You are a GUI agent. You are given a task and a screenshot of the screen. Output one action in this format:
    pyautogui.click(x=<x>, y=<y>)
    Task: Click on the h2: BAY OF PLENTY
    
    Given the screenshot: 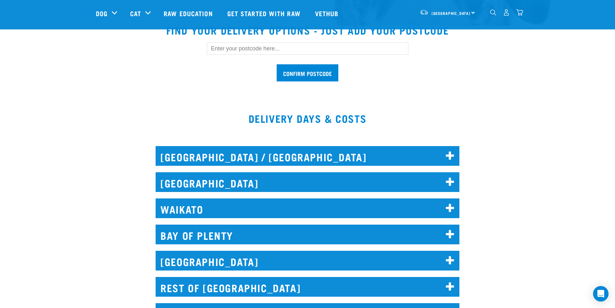 What is the action you would take?
    pyautogui.click(x=307, y=234)
    